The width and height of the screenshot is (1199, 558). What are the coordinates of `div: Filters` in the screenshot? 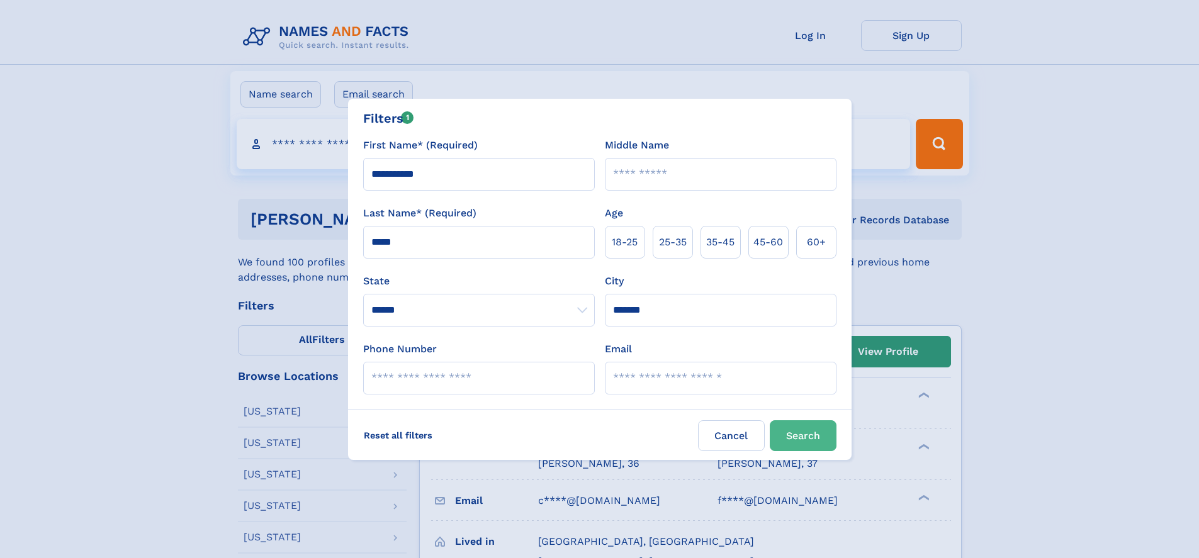 It's located at (388, 118).